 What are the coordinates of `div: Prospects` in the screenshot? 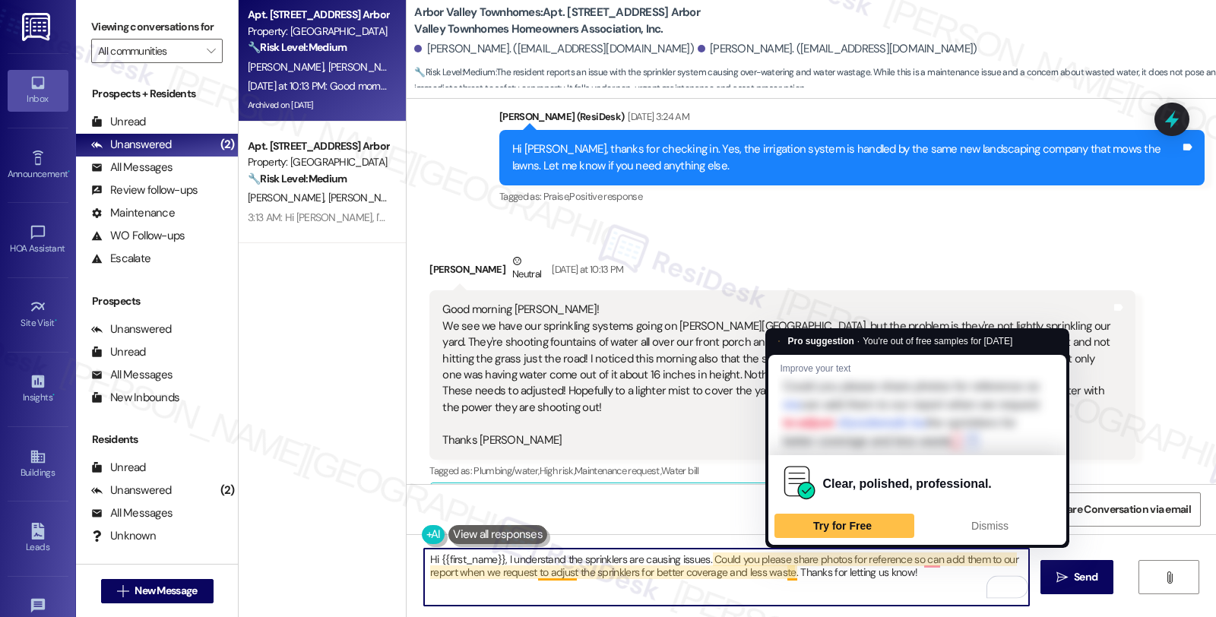 It's located at (157, 301).